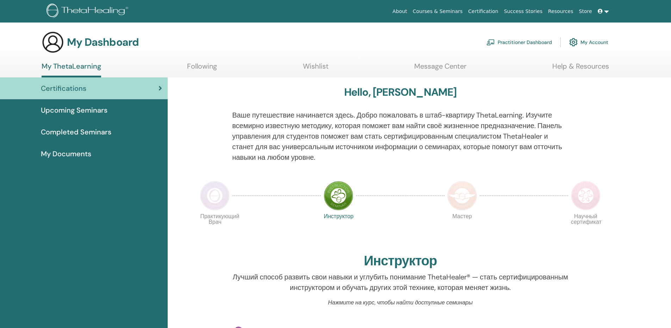  What do you see at coordinates (399, 11) in the screenshot?
I see `a: About` at bounding box center [399, 11].